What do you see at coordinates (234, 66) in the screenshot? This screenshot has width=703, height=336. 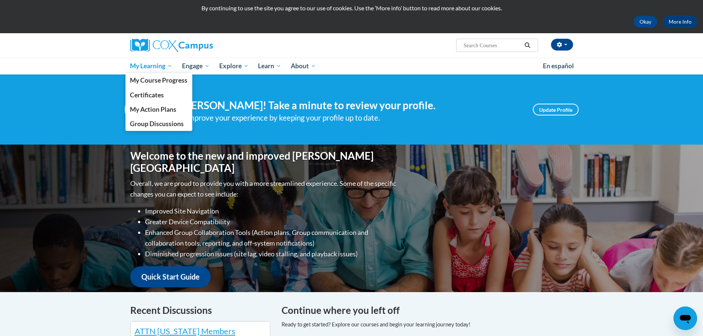 I see `span: Explore` at bounding box center [234, 66].